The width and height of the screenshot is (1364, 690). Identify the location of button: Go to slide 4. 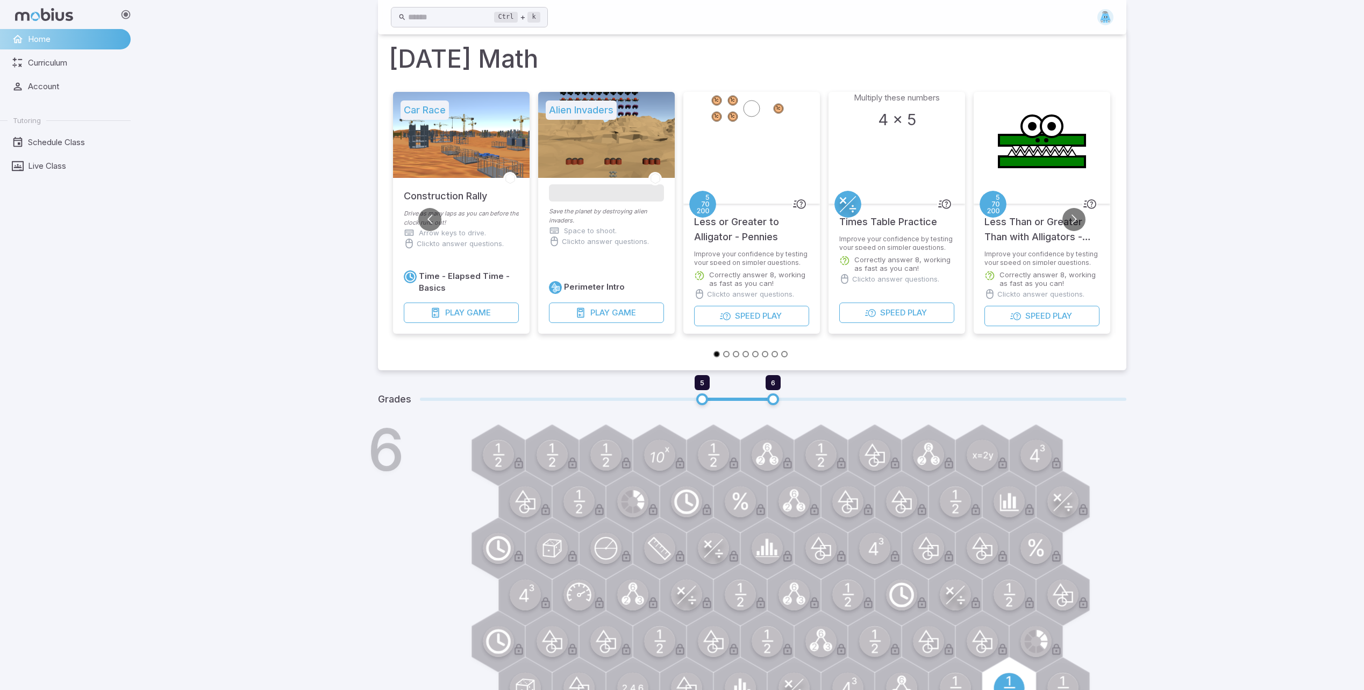
(746, 354).